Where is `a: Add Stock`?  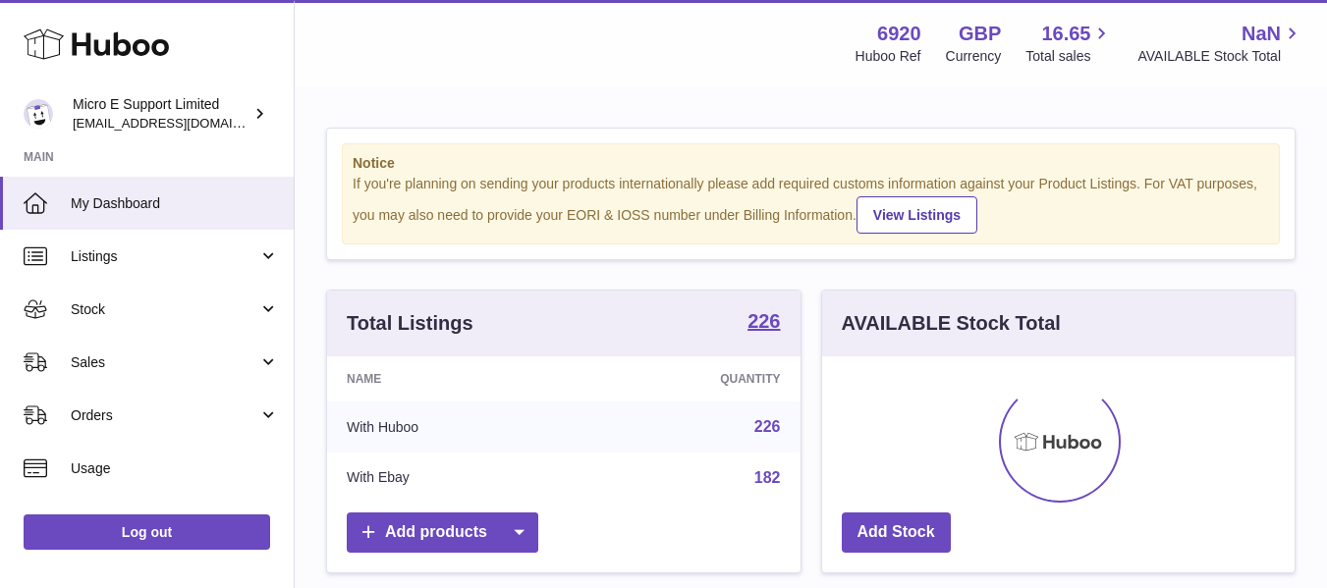 a: Add Stock is located at coordinates (896, 532).